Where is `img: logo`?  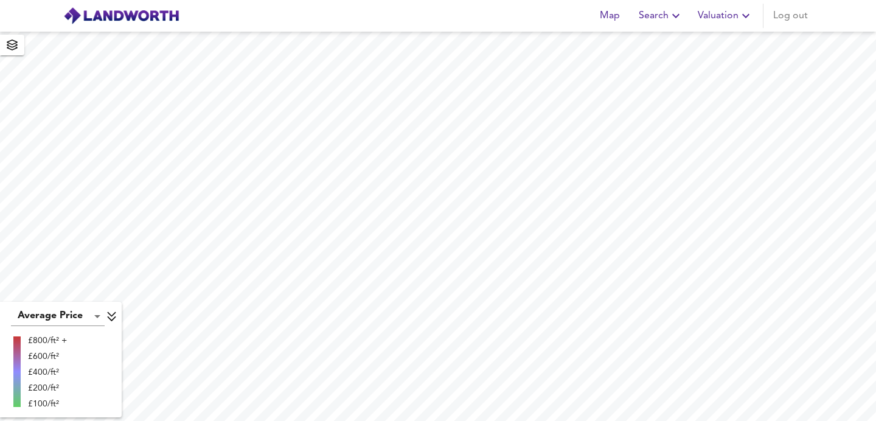
img: logo is located at coordinates (121, 16).